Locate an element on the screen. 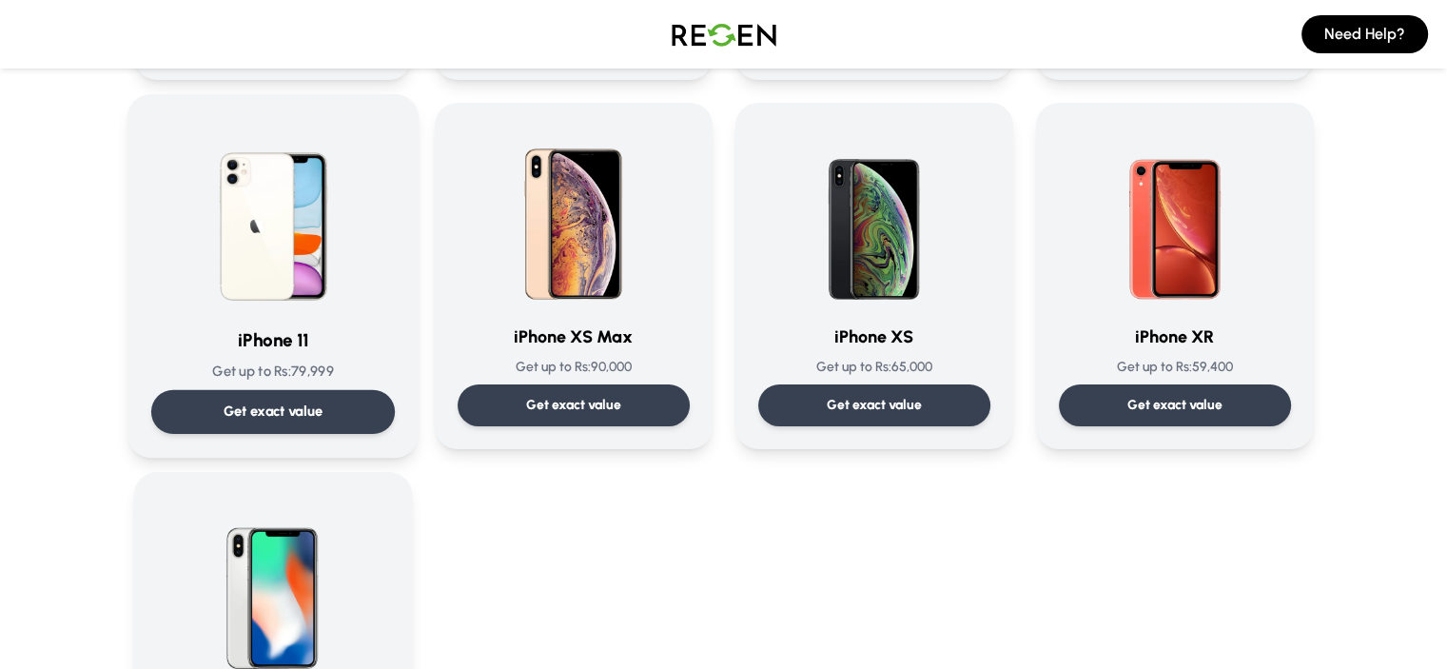 This screenshot has width=1447, height=669. img: iPhone 11 is located at coordinates (273, 214).